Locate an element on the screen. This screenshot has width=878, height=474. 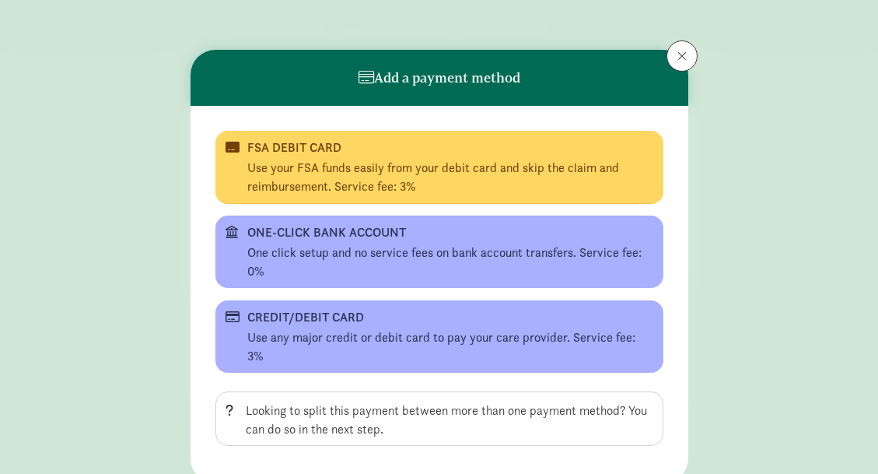
div: Looking to split this payment between more than one payment method? You can do so in the next step. is located at coordinates (450, 420).